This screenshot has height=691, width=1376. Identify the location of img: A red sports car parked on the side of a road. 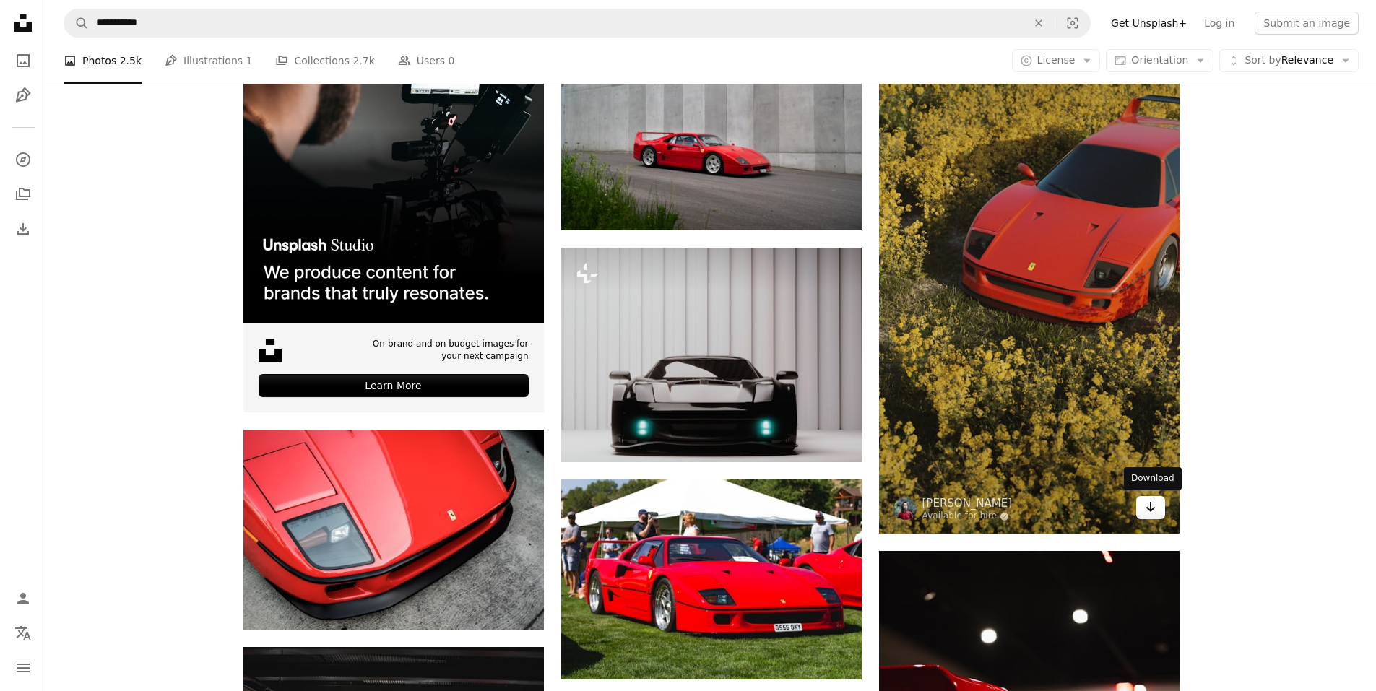
(711, 130).